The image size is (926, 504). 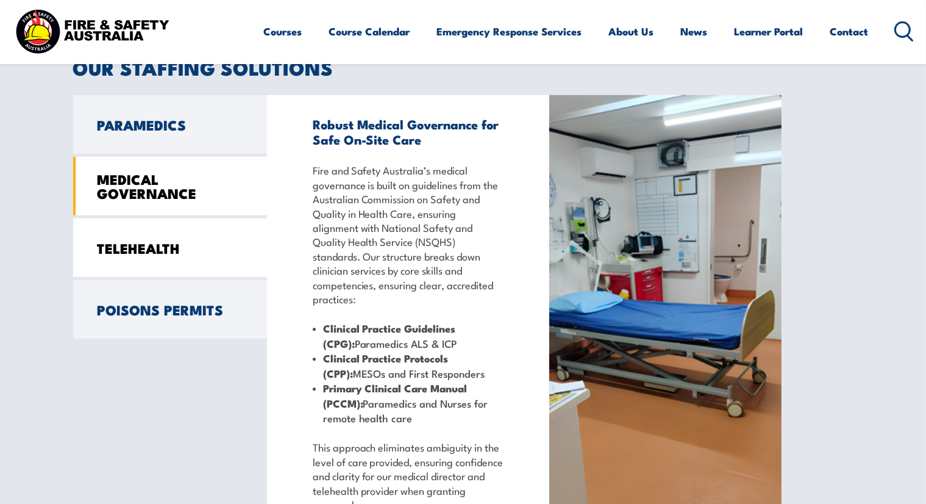 I want to click on a: Course Calendar, so click(x=370, y=31).